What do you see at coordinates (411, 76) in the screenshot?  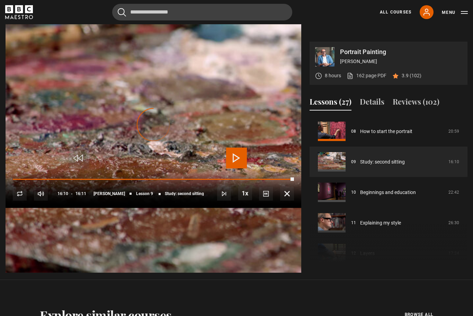 I see `p: 3.9 (102)` at bounding box center [411, 76].